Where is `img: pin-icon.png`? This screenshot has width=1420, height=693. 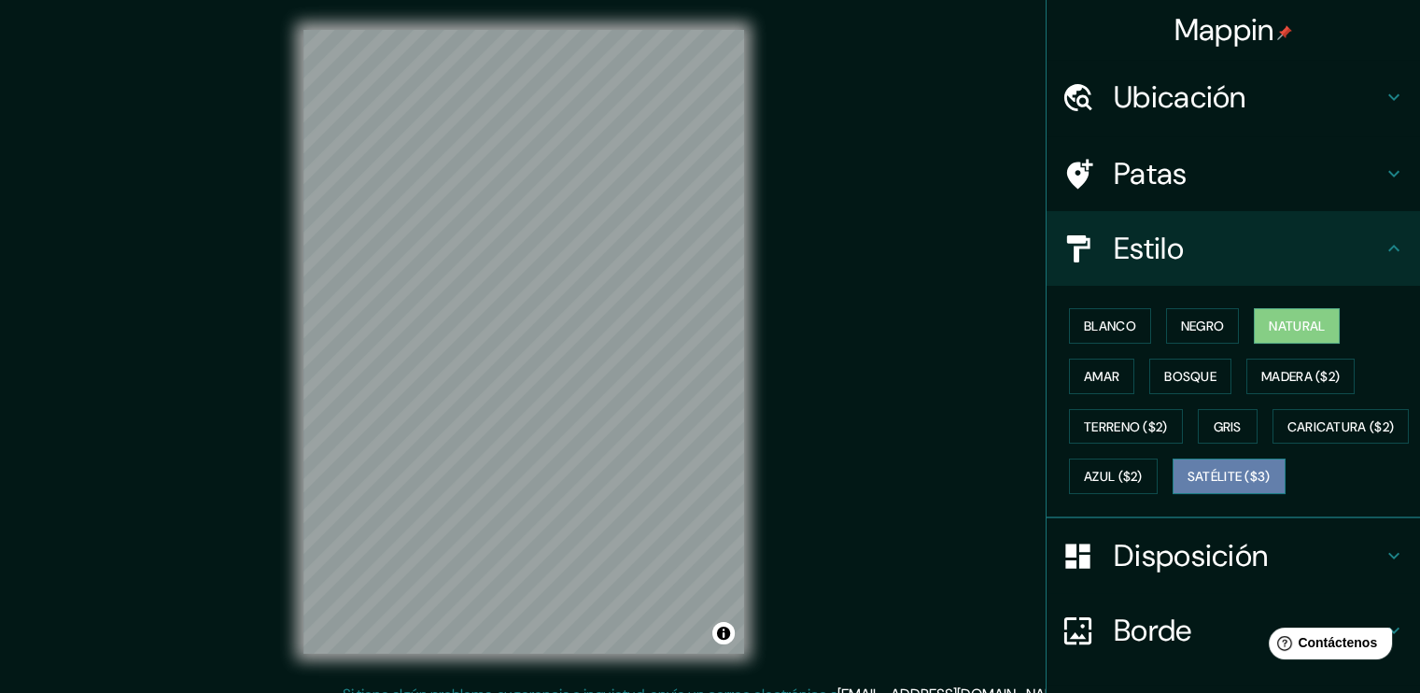
img: pin-icon.png is located at coordinates (1285, 33).